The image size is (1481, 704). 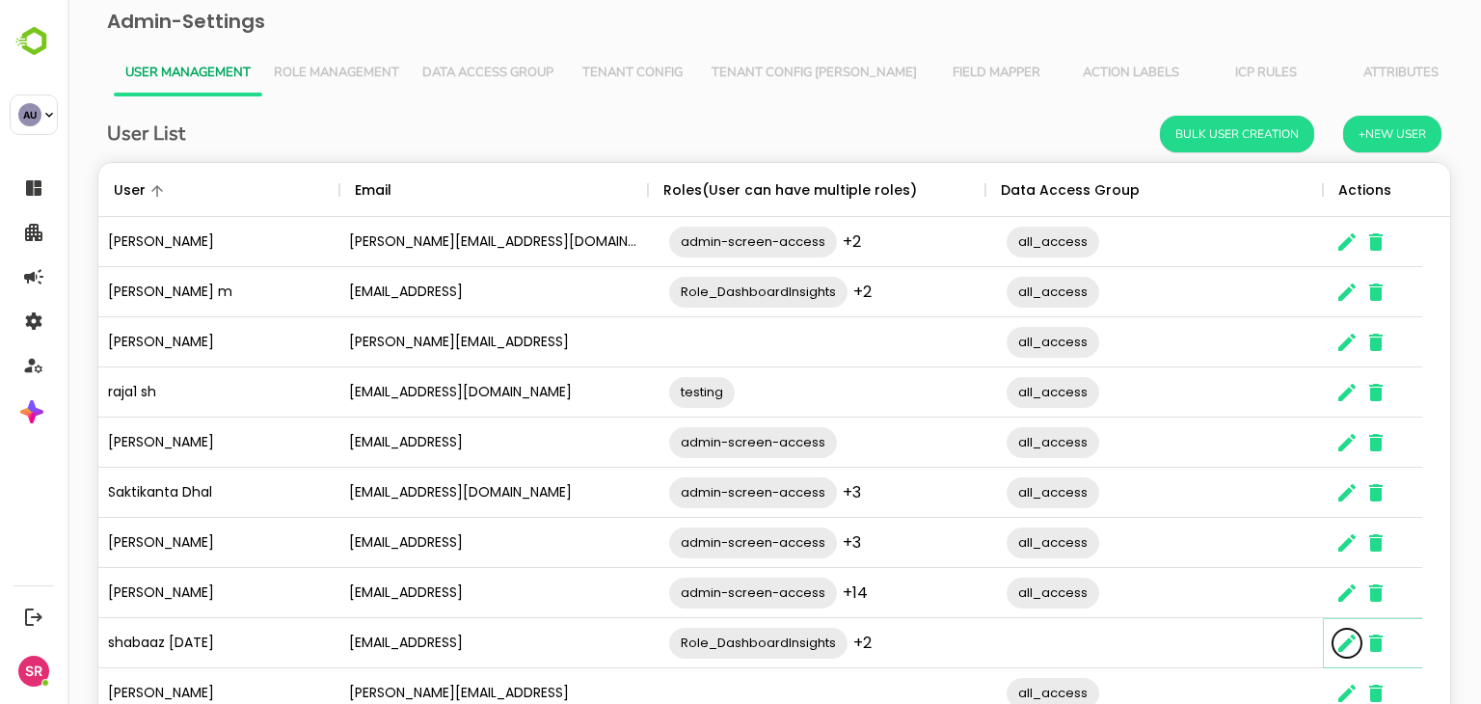 I want to click on span: Role Management, so click(x=269, y=73).